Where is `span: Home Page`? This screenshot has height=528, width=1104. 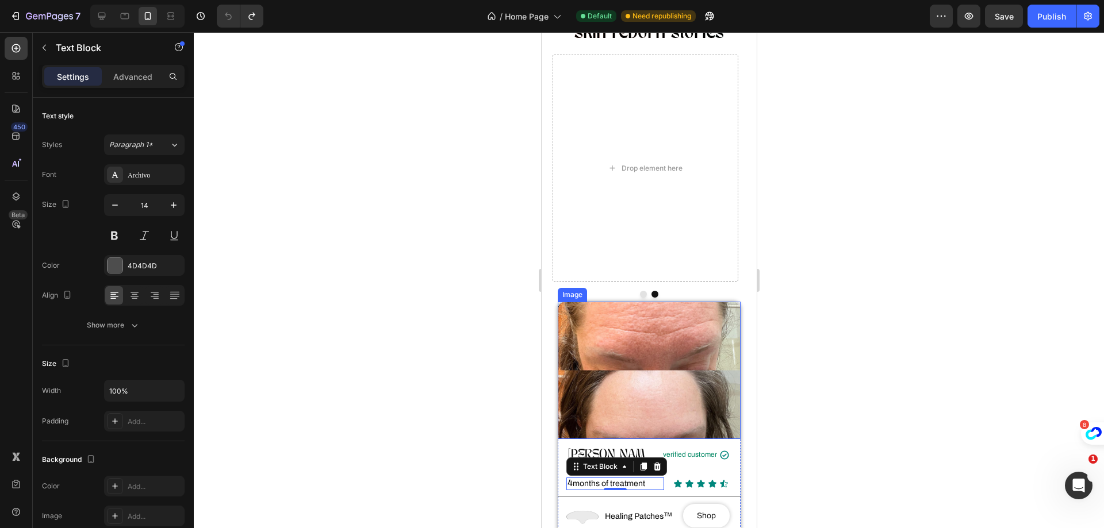 span: Home Page is located at coordinates (527, 16).